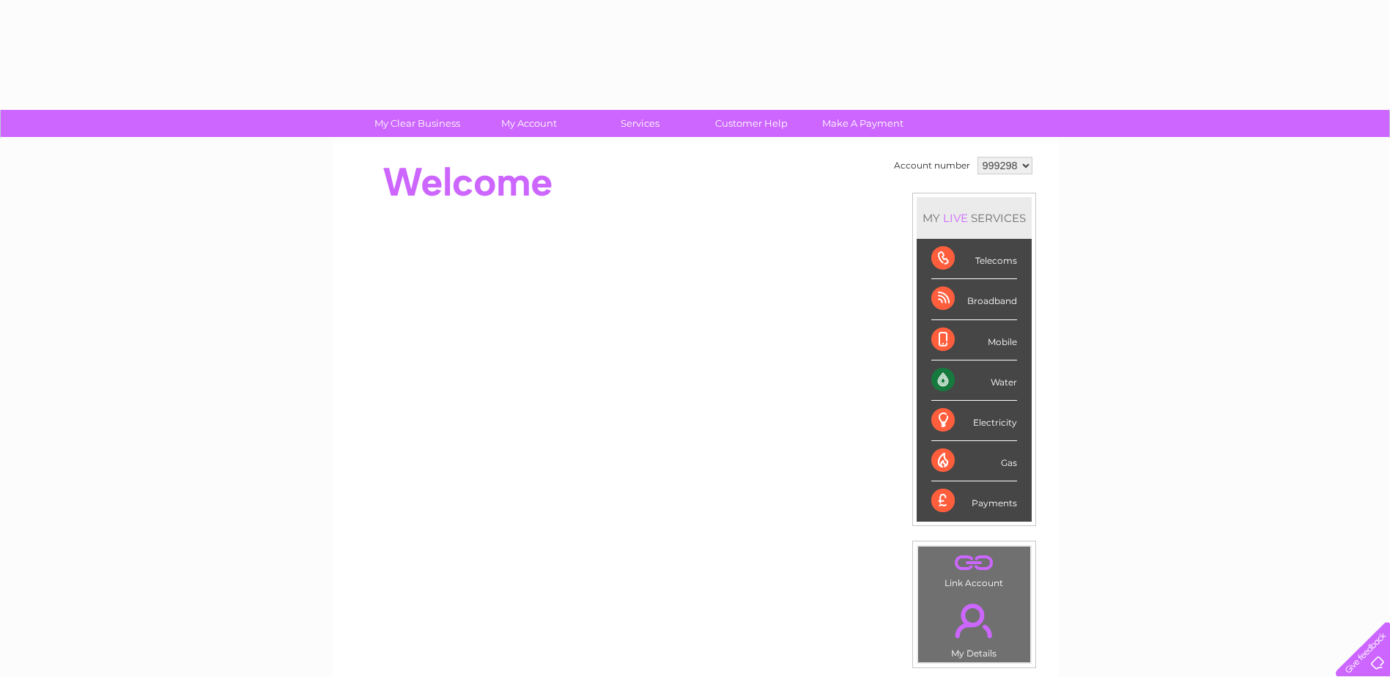 This screenshot has height=677, width=1390. Describe the element at coordinates (974, 627) in the screenshot. I see `td: My Details` at that location.